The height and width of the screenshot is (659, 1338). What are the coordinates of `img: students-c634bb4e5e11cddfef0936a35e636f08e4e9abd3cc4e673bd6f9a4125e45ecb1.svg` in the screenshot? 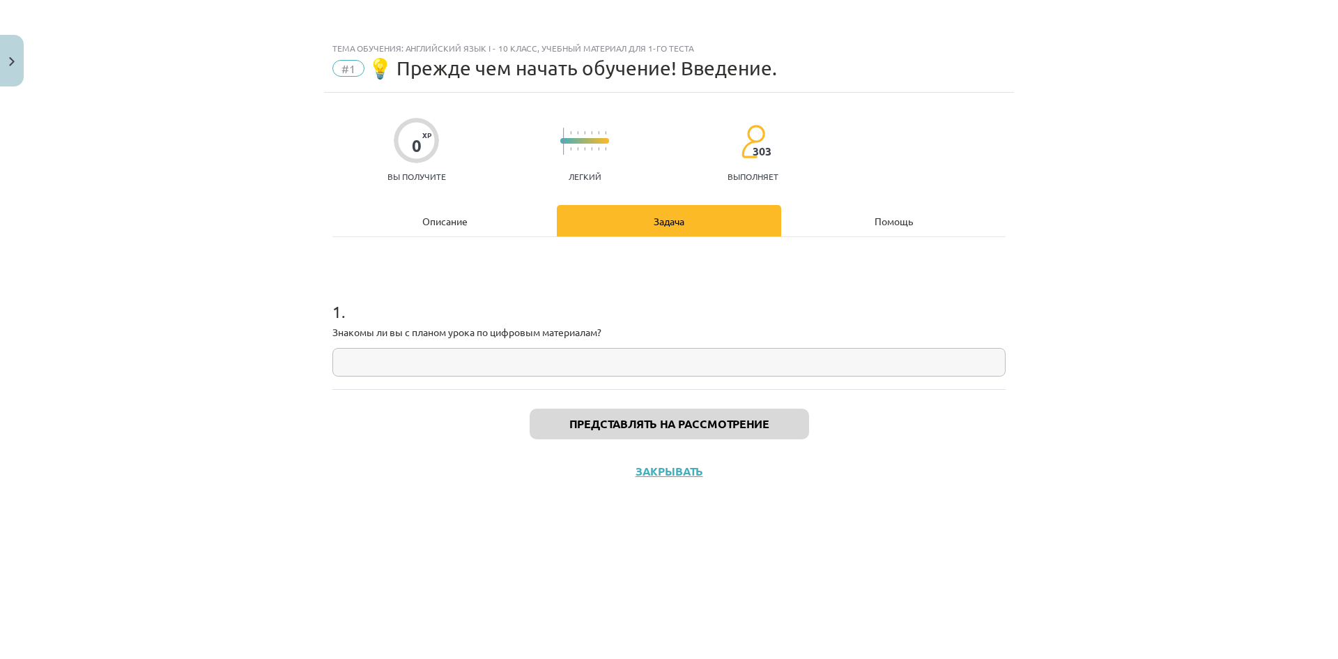 It's located at (753, 141).